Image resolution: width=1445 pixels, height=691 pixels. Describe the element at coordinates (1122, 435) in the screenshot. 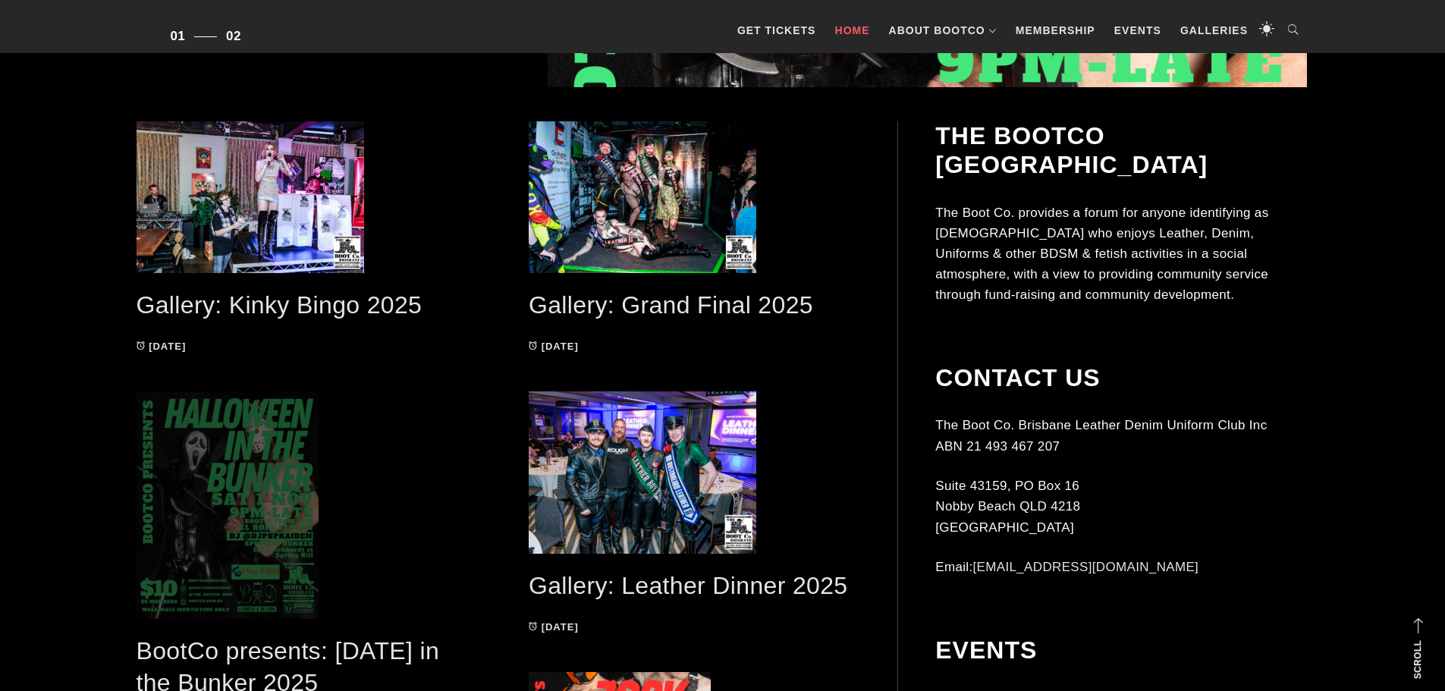

I see `p: The Boot Co. Brisbane Leather Denim Uniform Club Inc ABN 21 493 467 207` at that location.